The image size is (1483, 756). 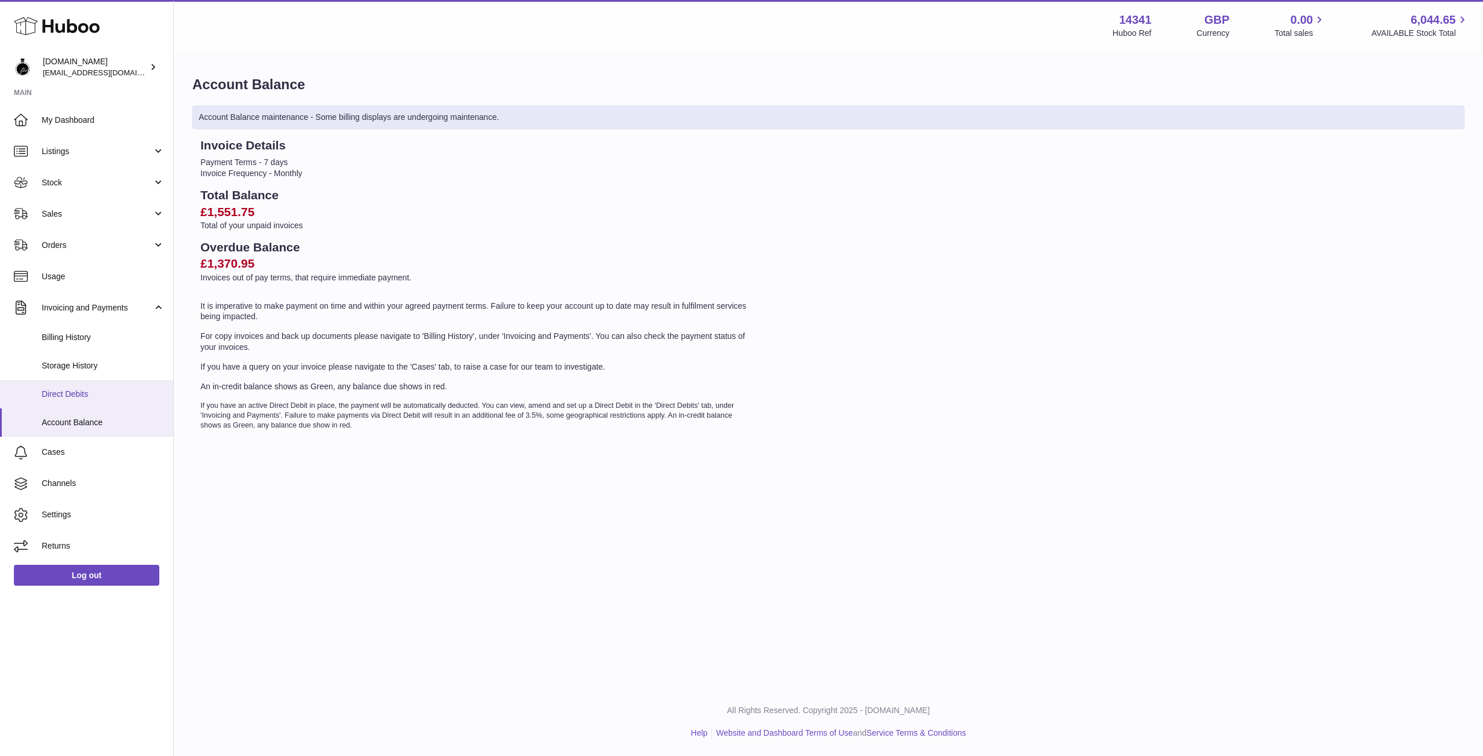 What do you see at coordinates (476, 162) in the screenshot?
I see `li: Payment Terms - 7 days` at bounding box center [476, 162].